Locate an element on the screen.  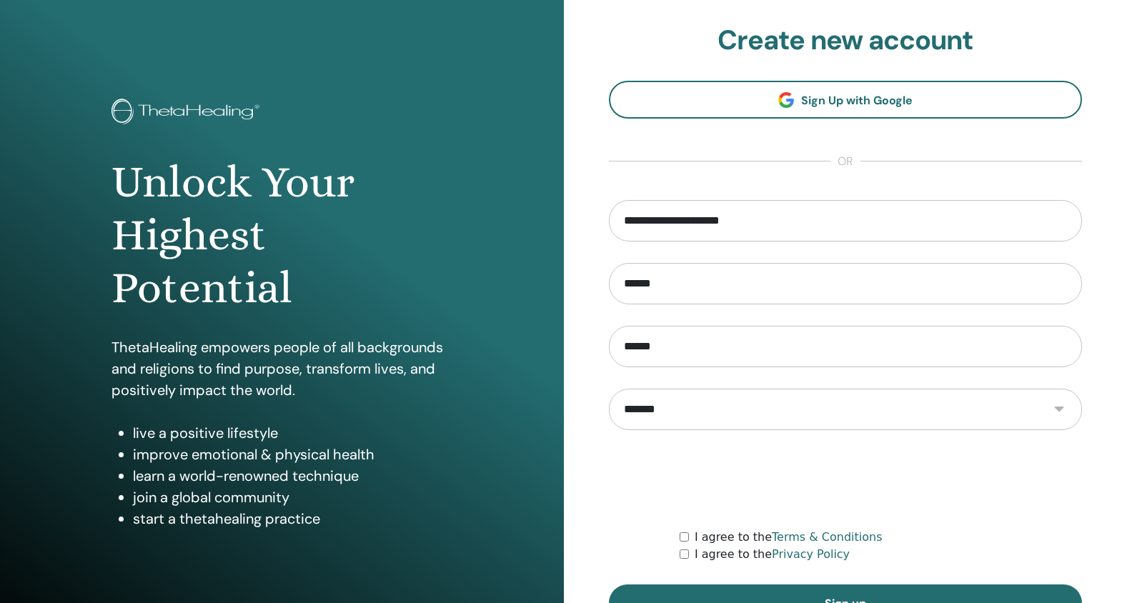
a: Sign Up with Google is located at coordinates (846, 99).